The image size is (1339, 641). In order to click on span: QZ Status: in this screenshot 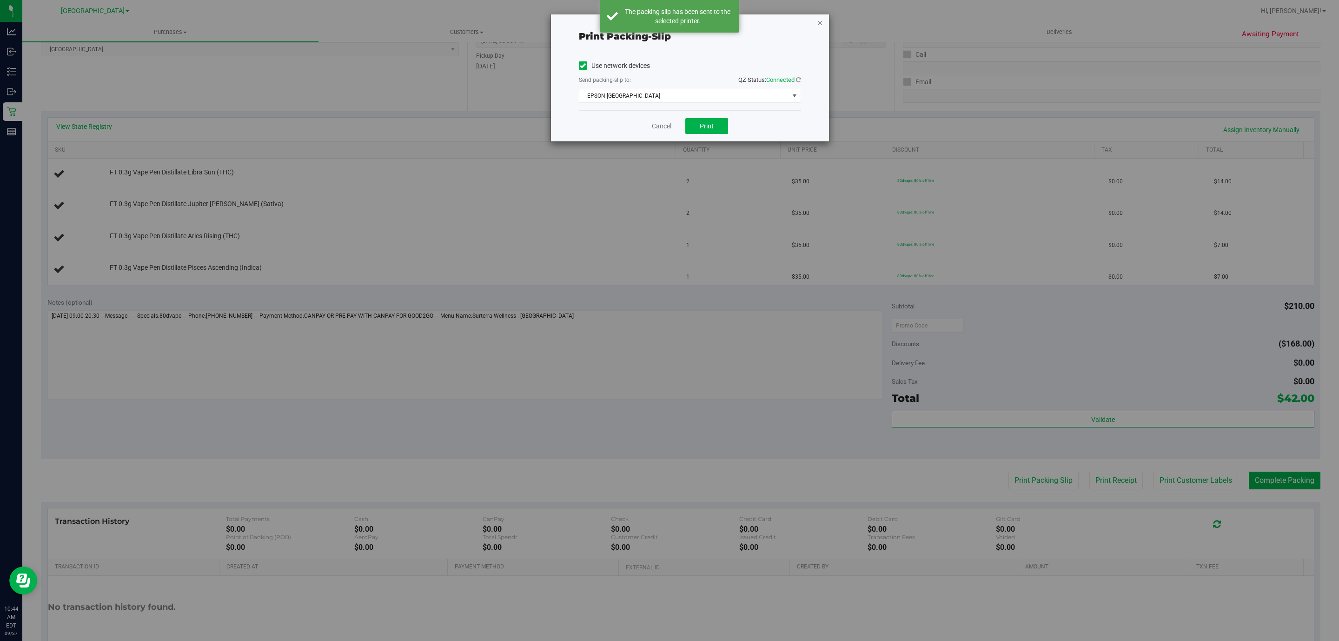, I will do `click(769, 79)`.